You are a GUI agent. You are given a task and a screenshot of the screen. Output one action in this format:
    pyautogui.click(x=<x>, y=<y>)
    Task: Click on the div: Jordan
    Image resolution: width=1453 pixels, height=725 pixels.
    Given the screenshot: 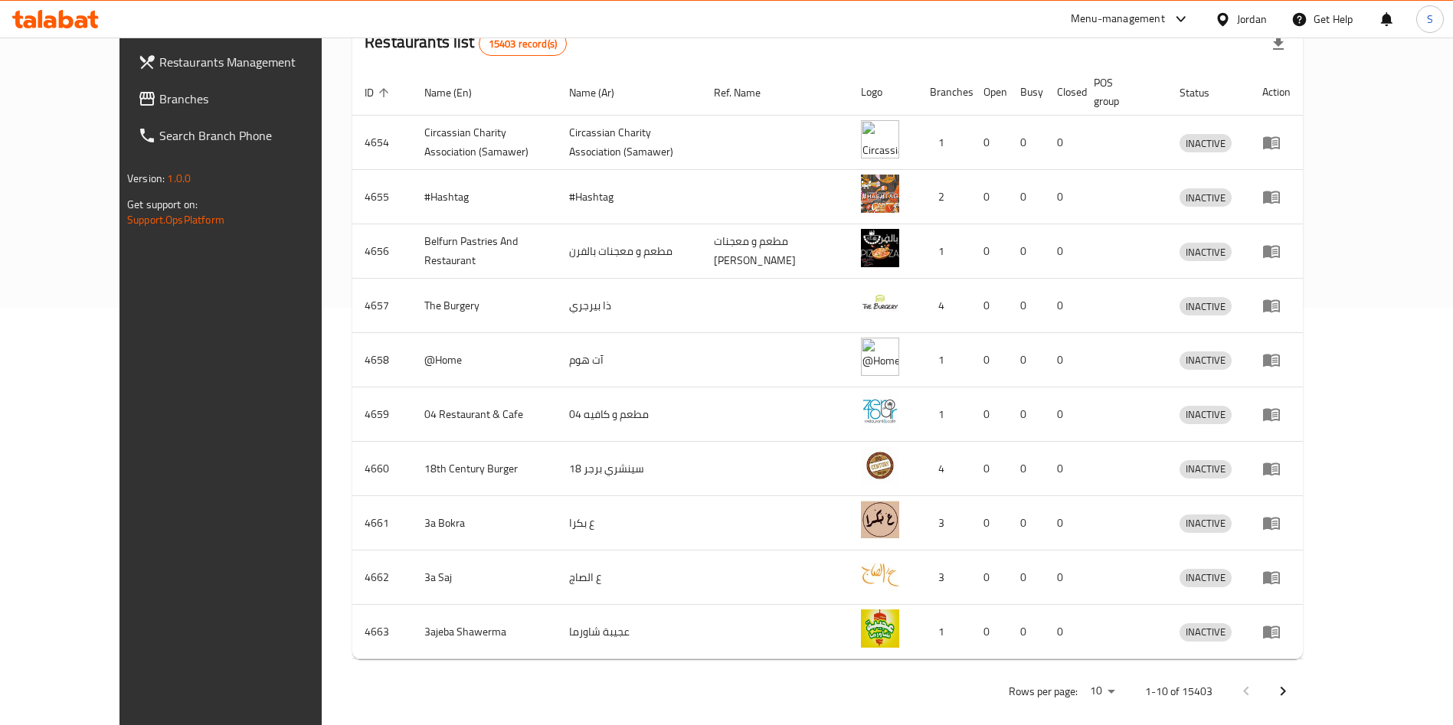 What is the action you would take?
    pyautogui.click(x=1252, y=19)
    